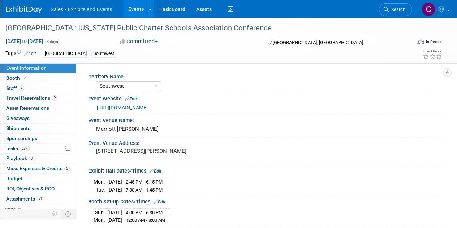 This screenshot has width=457, height=228. I want to click on td: Personalize Event Tab Strip, so click(55, 214).